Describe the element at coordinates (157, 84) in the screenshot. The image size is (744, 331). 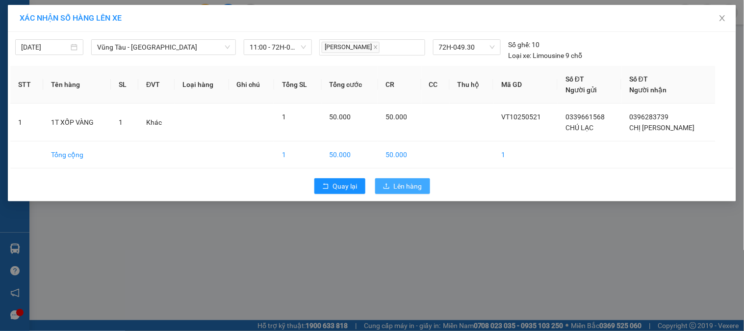
I see `th: ĐVT` at that location.